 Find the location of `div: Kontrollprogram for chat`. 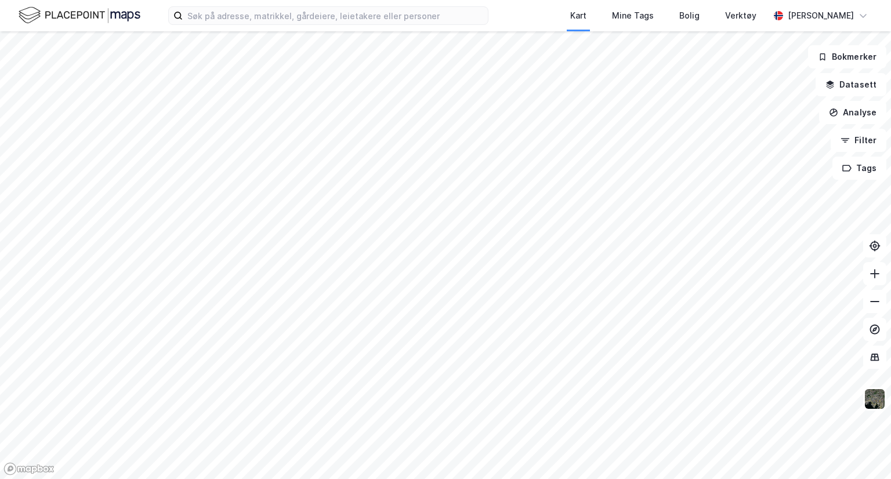

div: Kontrollprogram for chat is located at coordinates (862, 451).